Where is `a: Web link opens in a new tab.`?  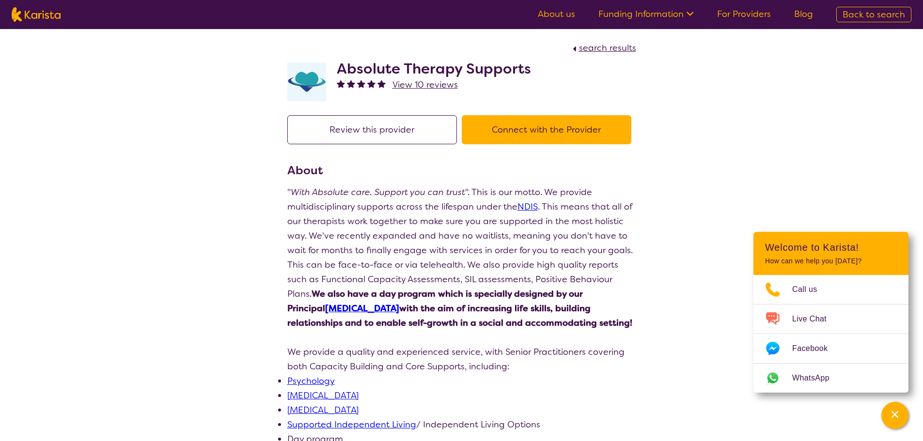
a: Web link opens in a new tab. is located at coordinates (831, 378).